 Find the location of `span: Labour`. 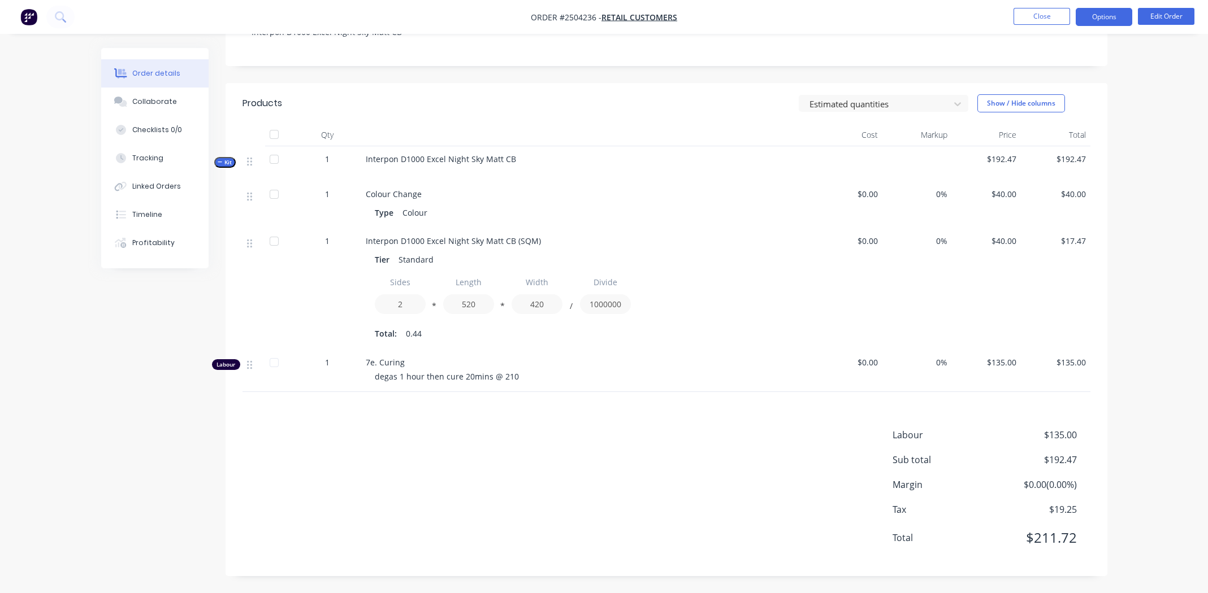

span: Labour is located at coordinates (943, 435).